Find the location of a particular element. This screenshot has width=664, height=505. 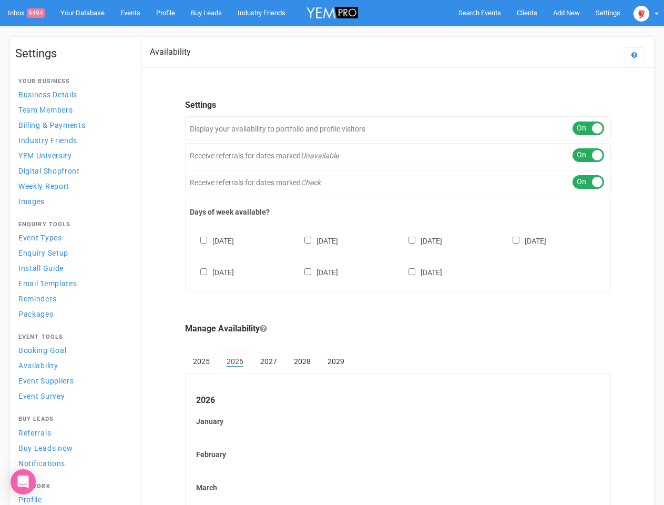

h4: Enquiry Tools is located at coordinates (73, 225).